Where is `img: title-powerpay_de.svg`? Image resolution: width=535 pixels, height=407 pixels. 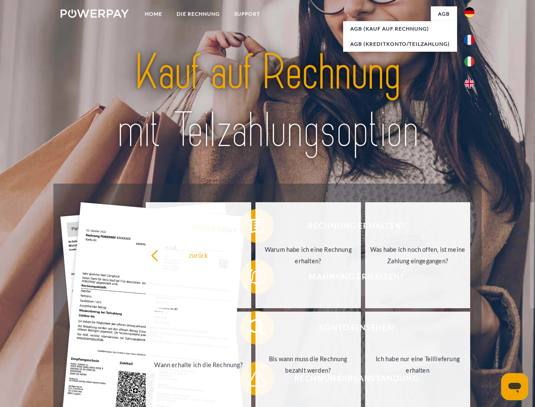 img: title-powerpay_de.svg is located at coordinates (267, 101).